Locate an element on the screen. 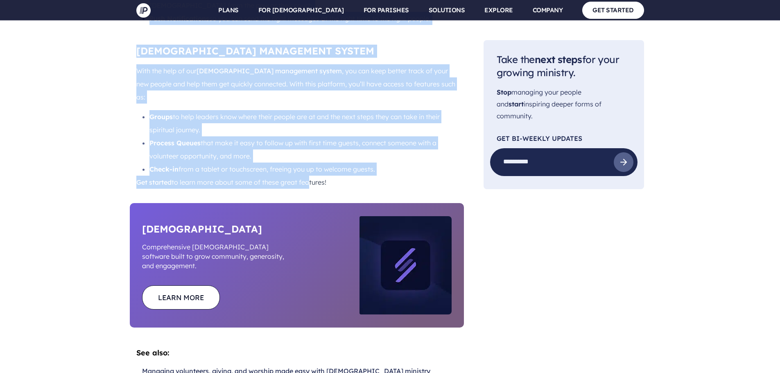 The height and width of the screenshot is (373, 780). li: from a tablet or touchscreen, freeing you up to welcome guests. is located at coordinates (304, 169).